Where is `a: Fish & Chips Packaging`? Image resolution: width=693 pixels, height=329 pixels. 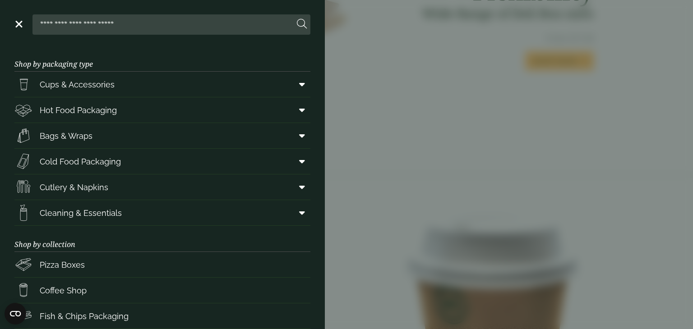
a: Fish & Chips Packaging is located at coordinates (162, 316).